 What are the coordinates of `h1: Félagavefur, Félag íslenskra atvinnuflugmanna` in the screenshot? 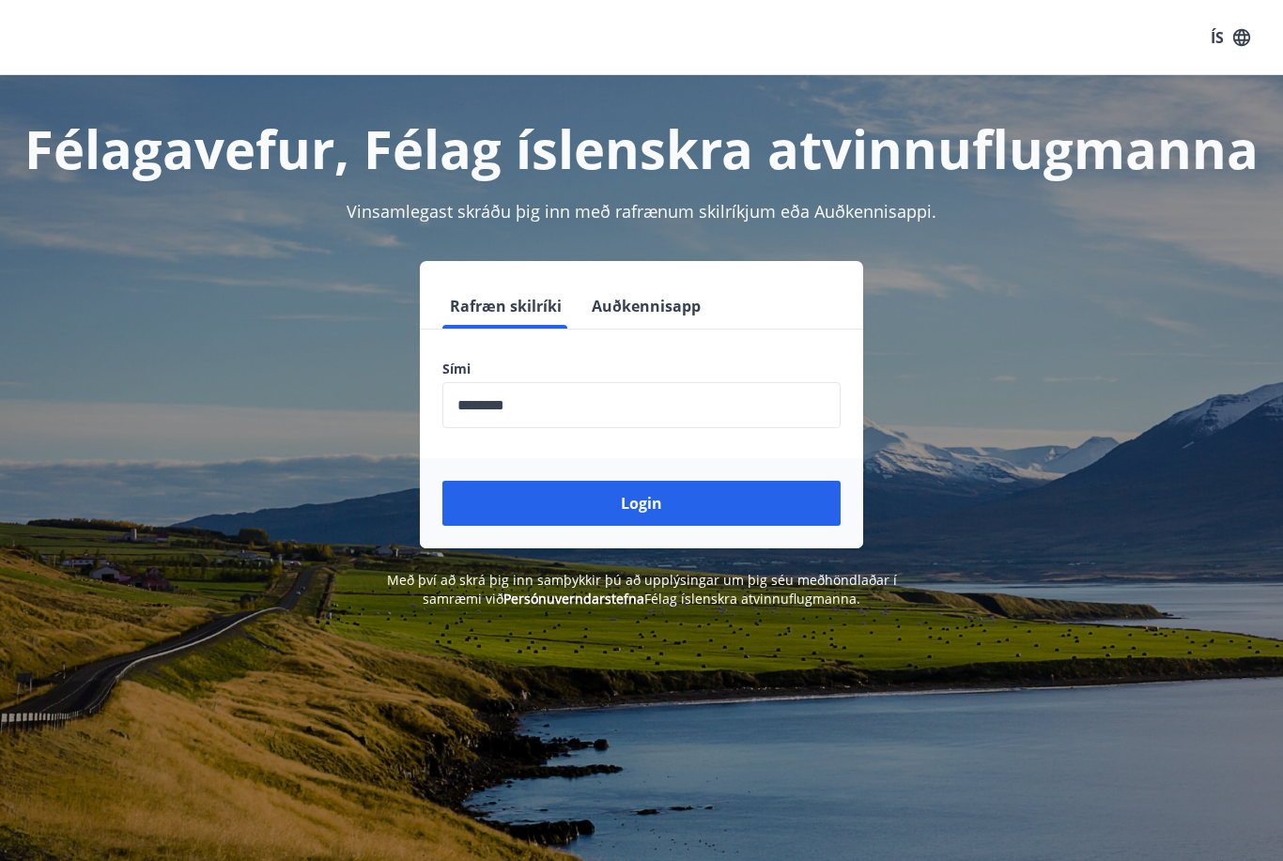 It's located at (641, 148).